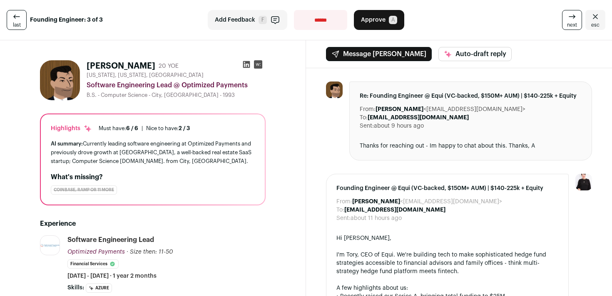 This screenshot has height=296, width=612. What do you see at coordinates (76, 288) in the screenshot?
I see `span: Skills:` at bounding box center [76, 288].